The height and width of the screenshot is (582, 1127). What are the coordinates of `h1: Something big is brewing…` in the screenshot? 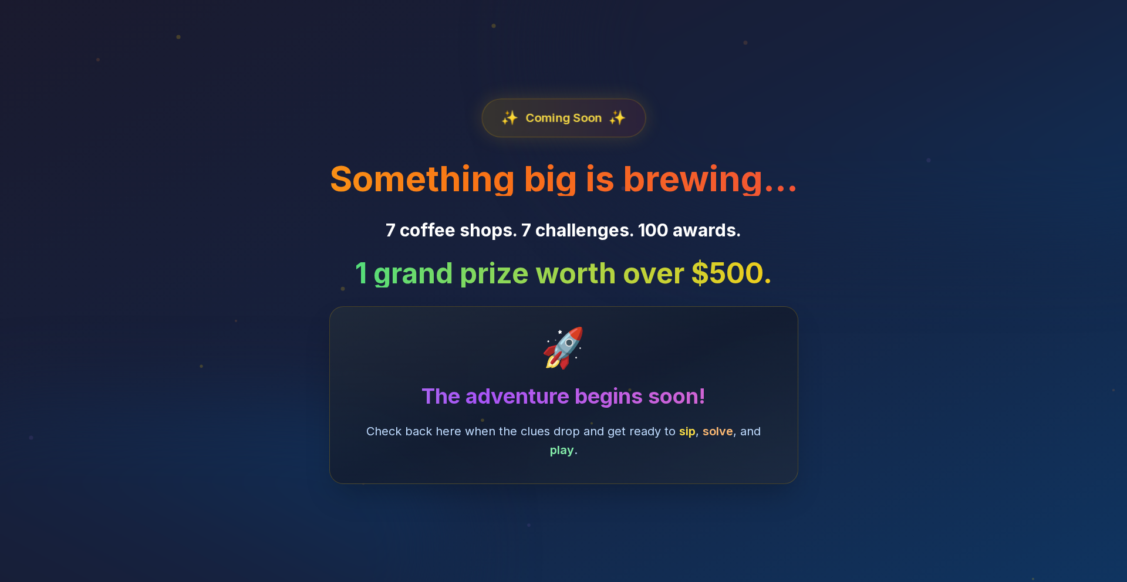 It's located at (563, 178).